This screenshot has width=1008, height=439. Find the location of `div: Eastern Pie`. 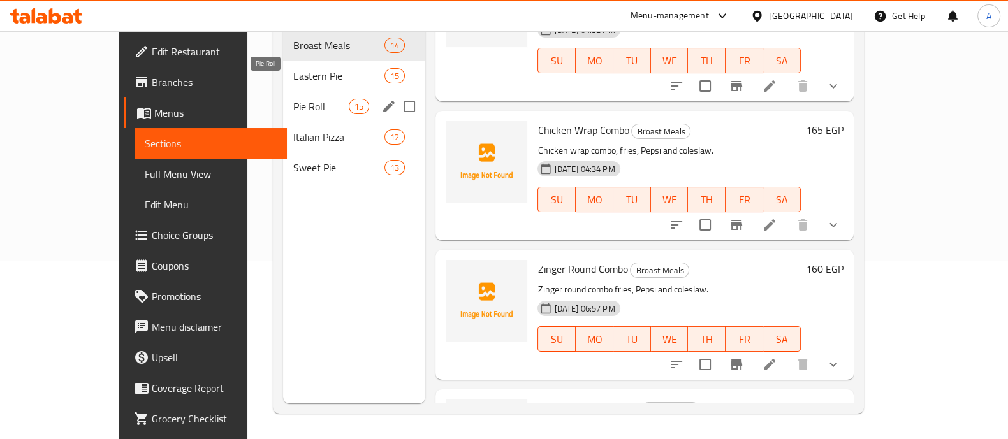

div: Eastern Pie is located at coordinates (338, 76).